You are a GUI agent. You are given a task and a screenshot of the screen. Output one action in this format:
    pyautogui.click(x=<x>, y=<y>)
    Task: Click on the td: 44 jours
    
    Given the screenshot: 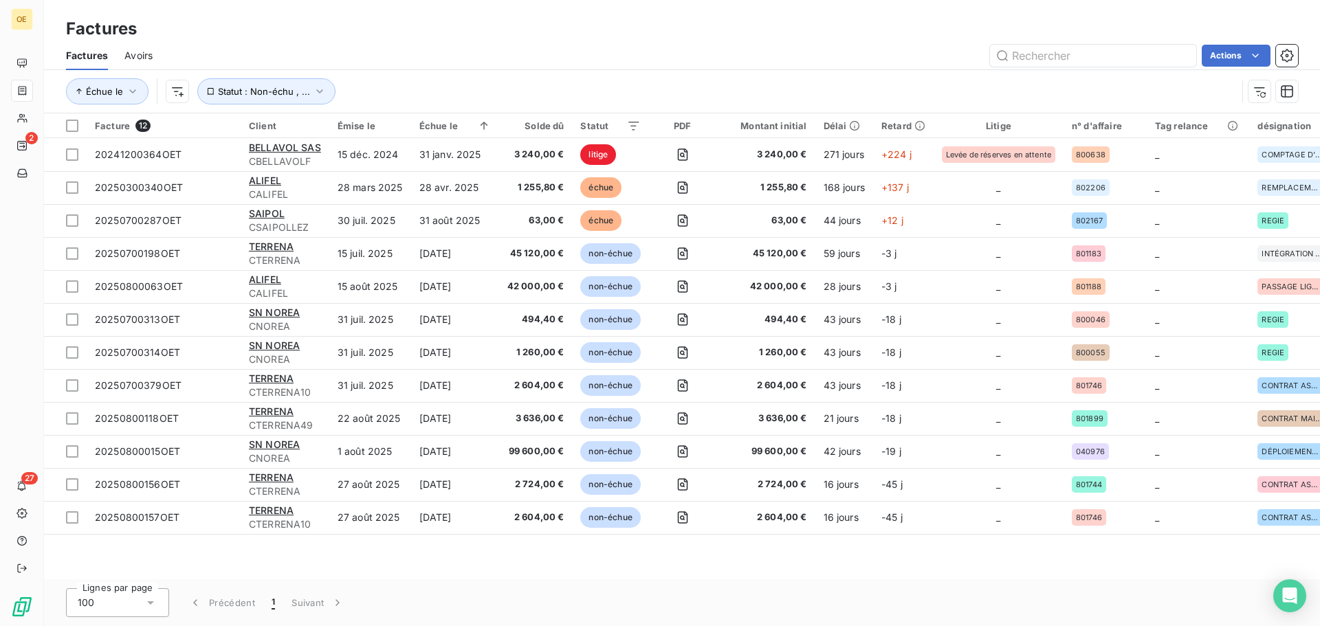 What is the action you would take?
    pyautogui.click(x=844, y=221)
    